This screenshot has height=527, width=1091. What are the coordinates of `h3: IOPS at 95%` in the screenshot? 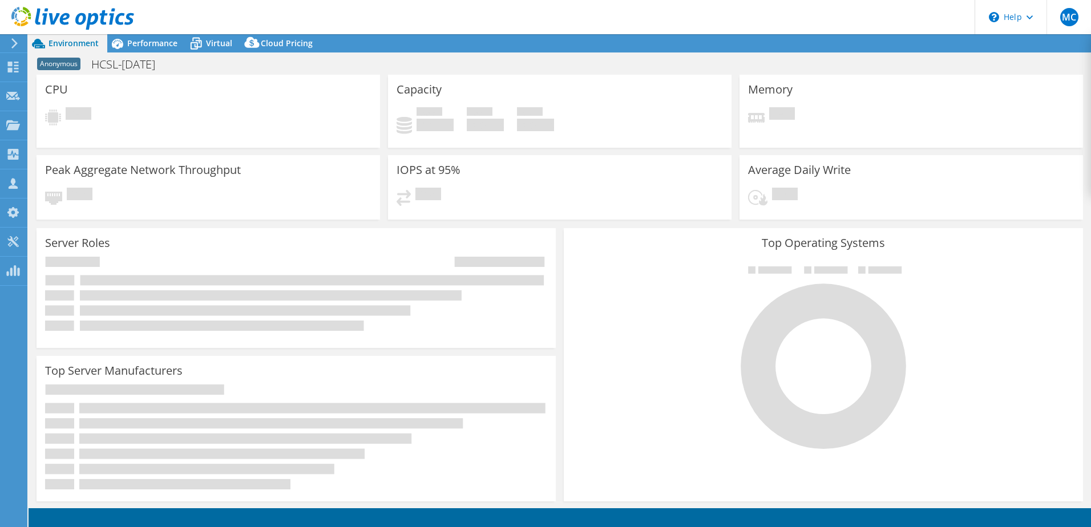 It's located at (429, 170).